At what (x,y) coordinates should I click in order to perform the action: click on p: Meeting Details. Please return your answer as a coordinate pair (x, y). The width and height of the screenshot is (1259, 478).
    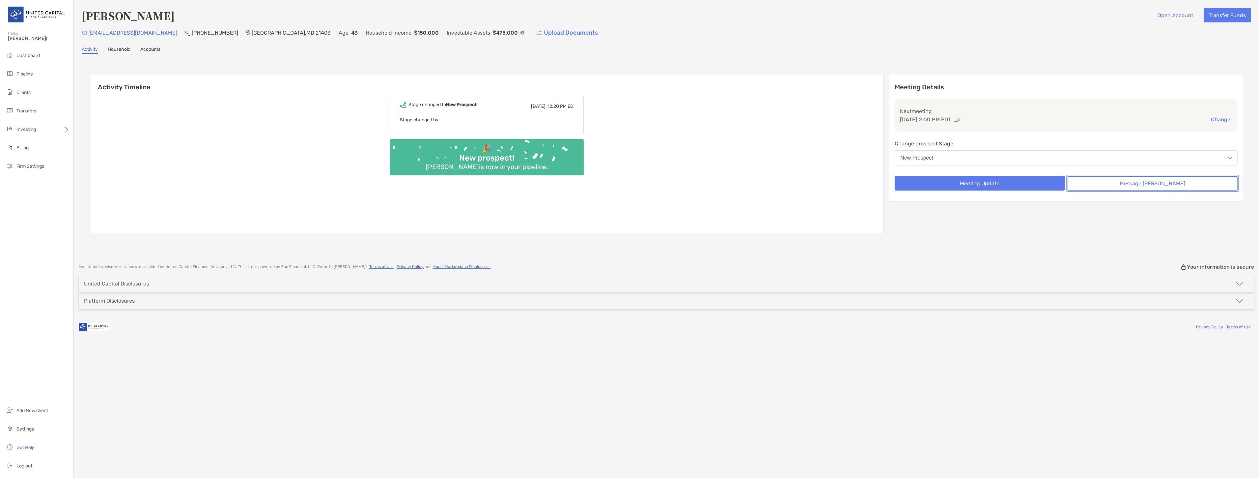
    Looking at the image, I should click on (1066, 87).